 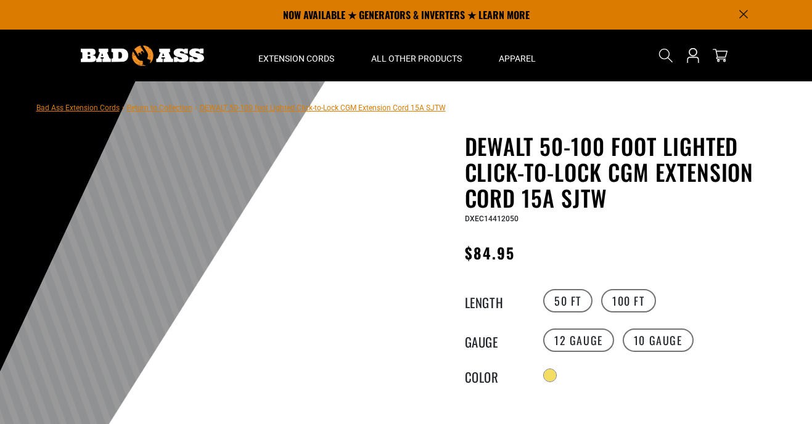 I want to click on label: 12 Gauge, so click(x=579, y=340).